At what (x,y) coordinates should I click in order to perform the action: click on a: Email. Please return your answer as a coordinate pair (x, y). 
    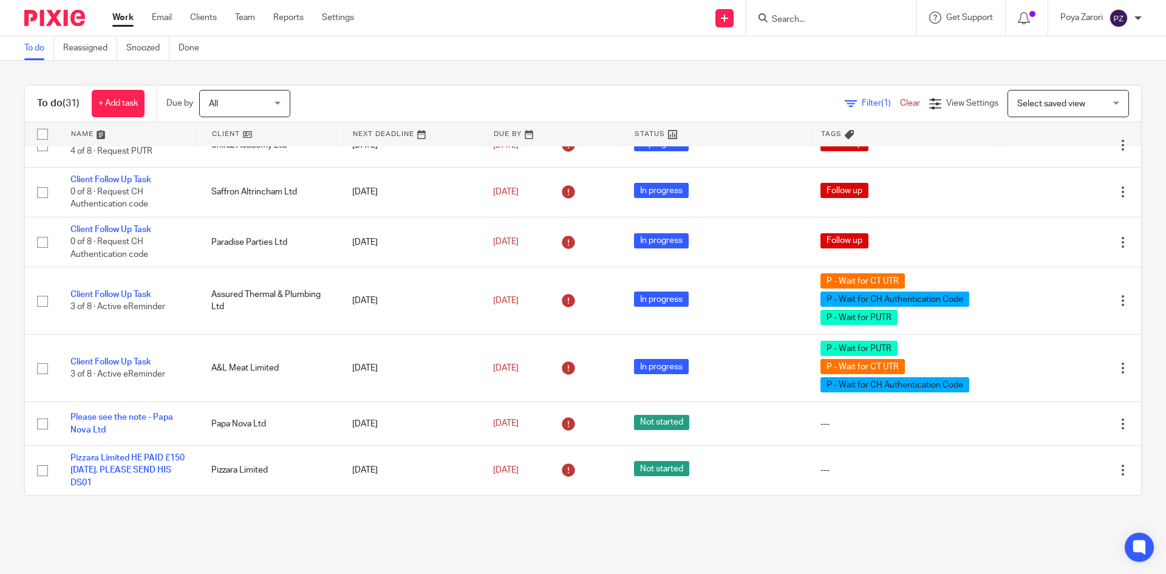
    Looking at the image, I should click on (161, 18).